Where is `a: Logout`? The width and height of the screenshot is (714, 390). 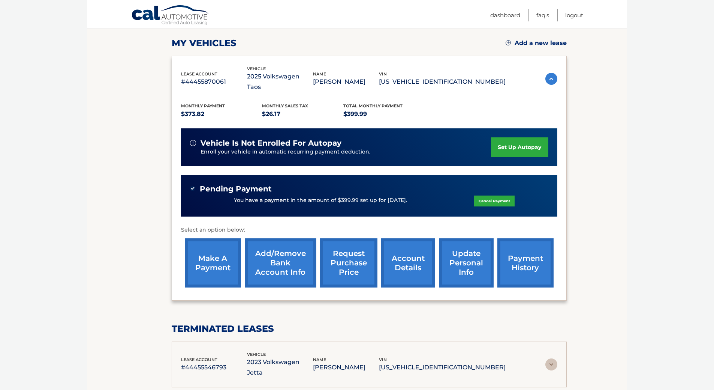
a: Logout is located at coordinates (575, 15).